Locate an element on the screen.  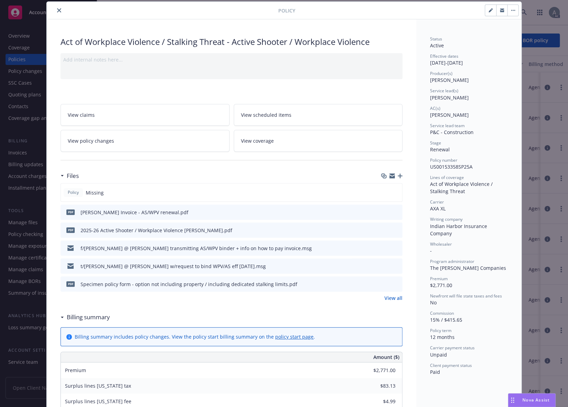
a: View claims is located at coordinates (145, 115).